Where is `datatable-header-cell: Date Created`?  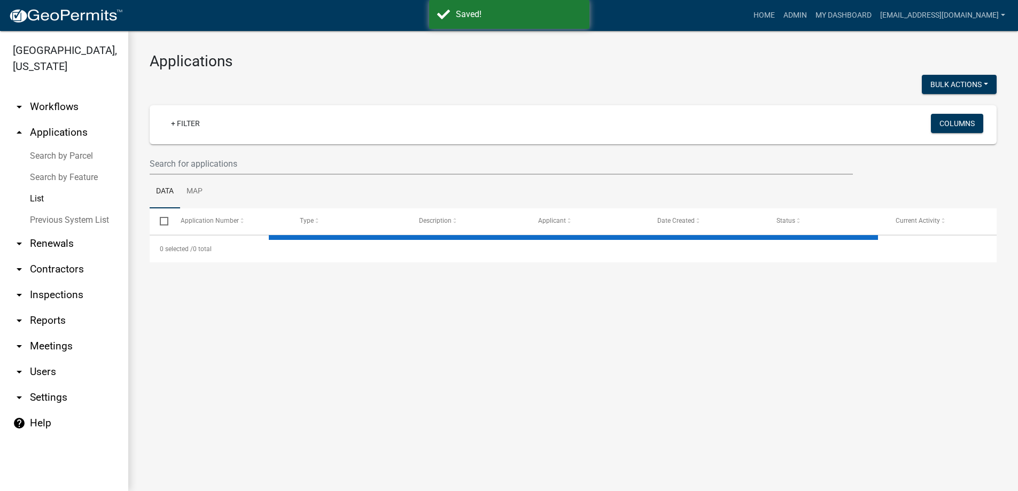
datatable-header-cell: Date Created is located at coordinates (707, 221).